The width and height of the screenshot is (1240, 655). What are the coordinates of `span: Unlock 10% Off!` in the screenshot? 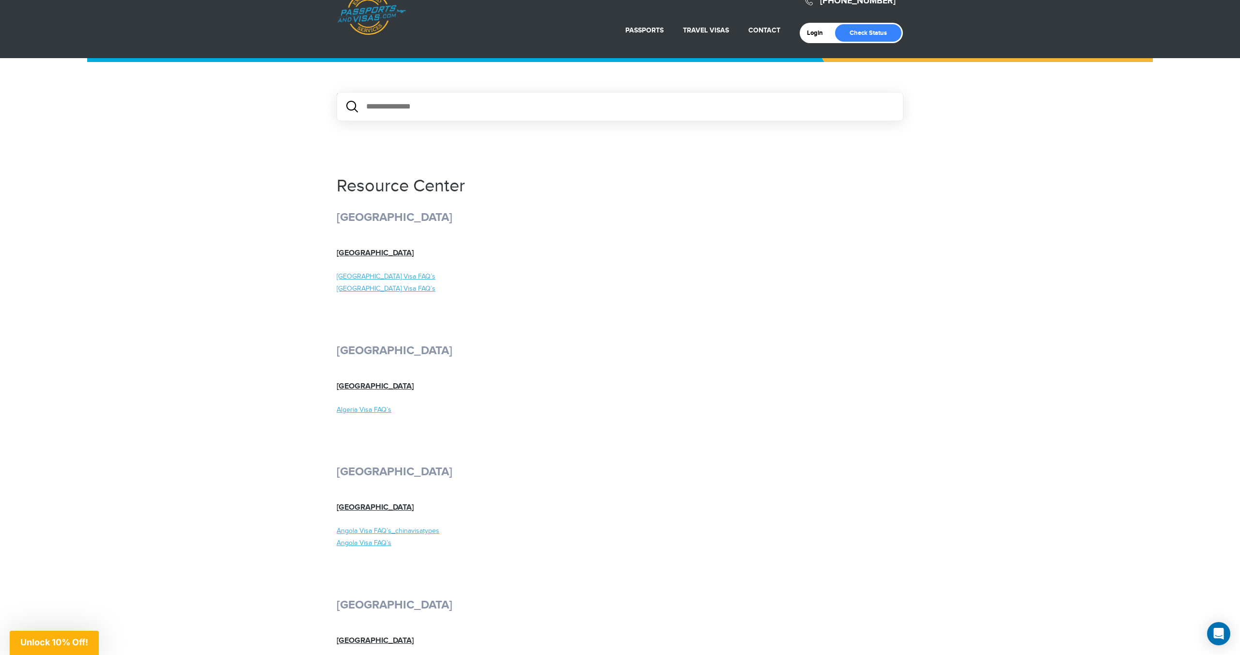 It's located at (54, 642).